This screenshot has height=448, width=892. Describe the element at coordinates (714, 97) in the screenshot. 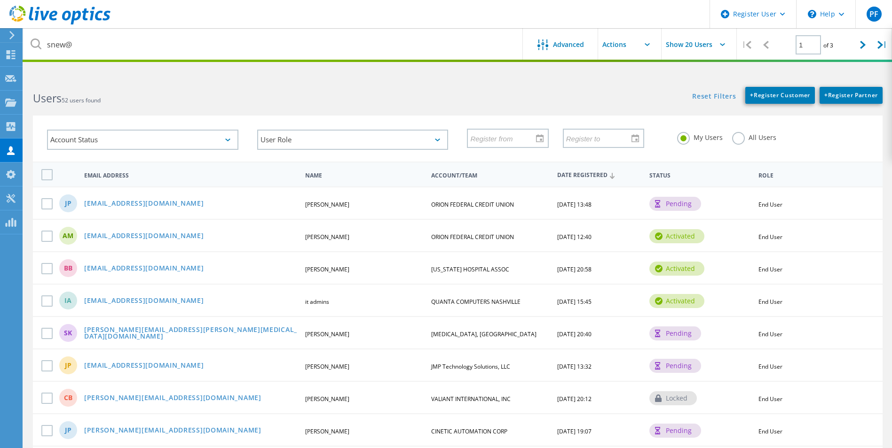

I see `a: Reset Filters` at that location.